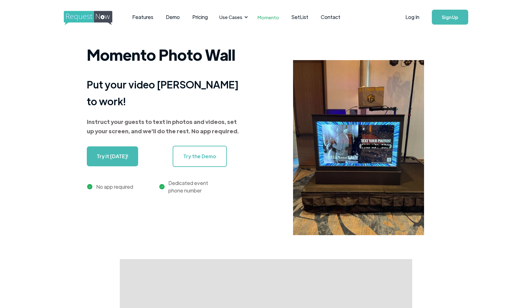  What do you see at coordinates (165, 54) in the screenshot?
I see `h1: Momento Photo Wall` at bounding box center [165, 54].